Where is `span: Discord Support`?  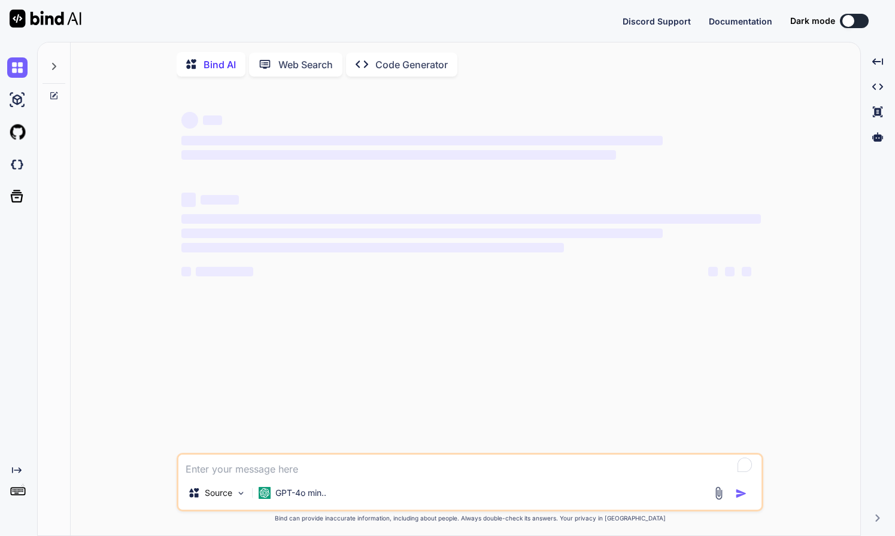
span: Discord Support is located at coordinates (657, 21).